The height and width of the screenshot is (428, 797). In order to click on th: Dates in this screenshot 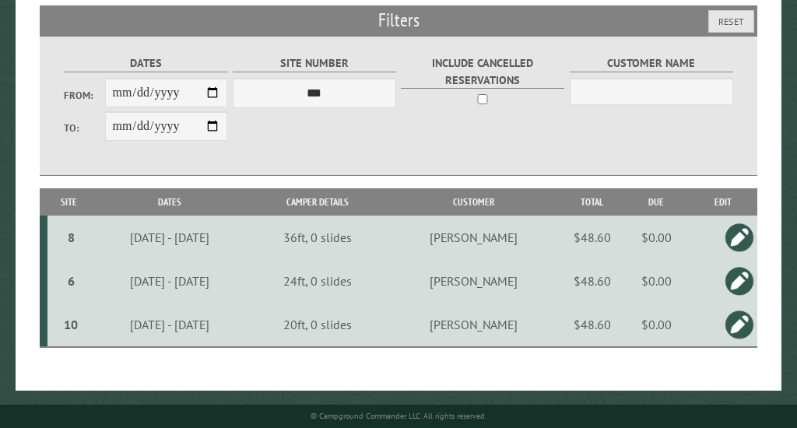, I will do `click(169, 201)`.